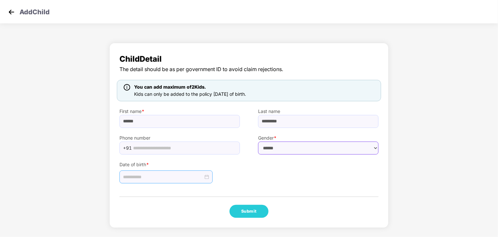 This screenshot has width=498, height=237. Describe the element at coordinates (170, 87) in the screenshot. I see `span: You can add maximum of 2 Kids.` at that location.